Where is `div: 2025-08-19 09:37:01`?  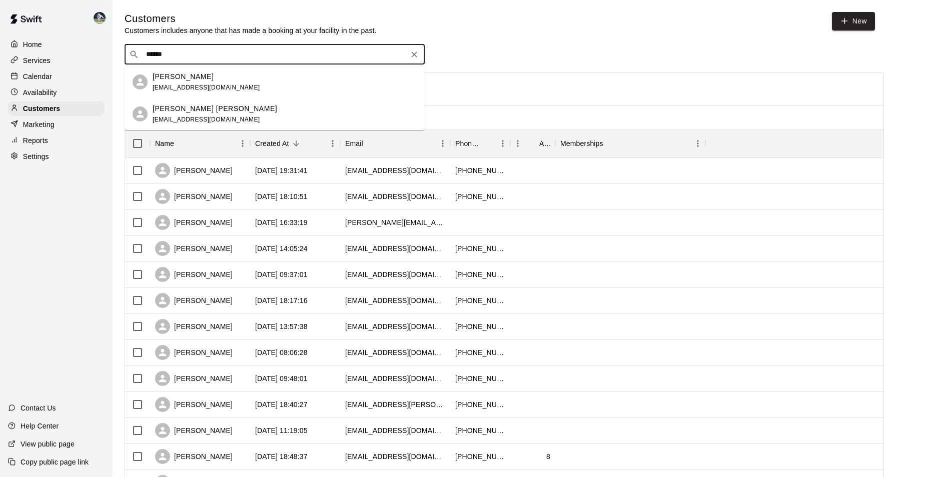
div: 2025-08-19 09:37:01 is located at coordinates (281, 275).